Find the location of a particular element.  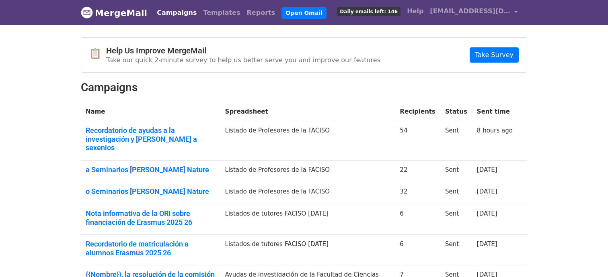

h4: Help Us Improve MergeMail is located at coordinates (243, 51).